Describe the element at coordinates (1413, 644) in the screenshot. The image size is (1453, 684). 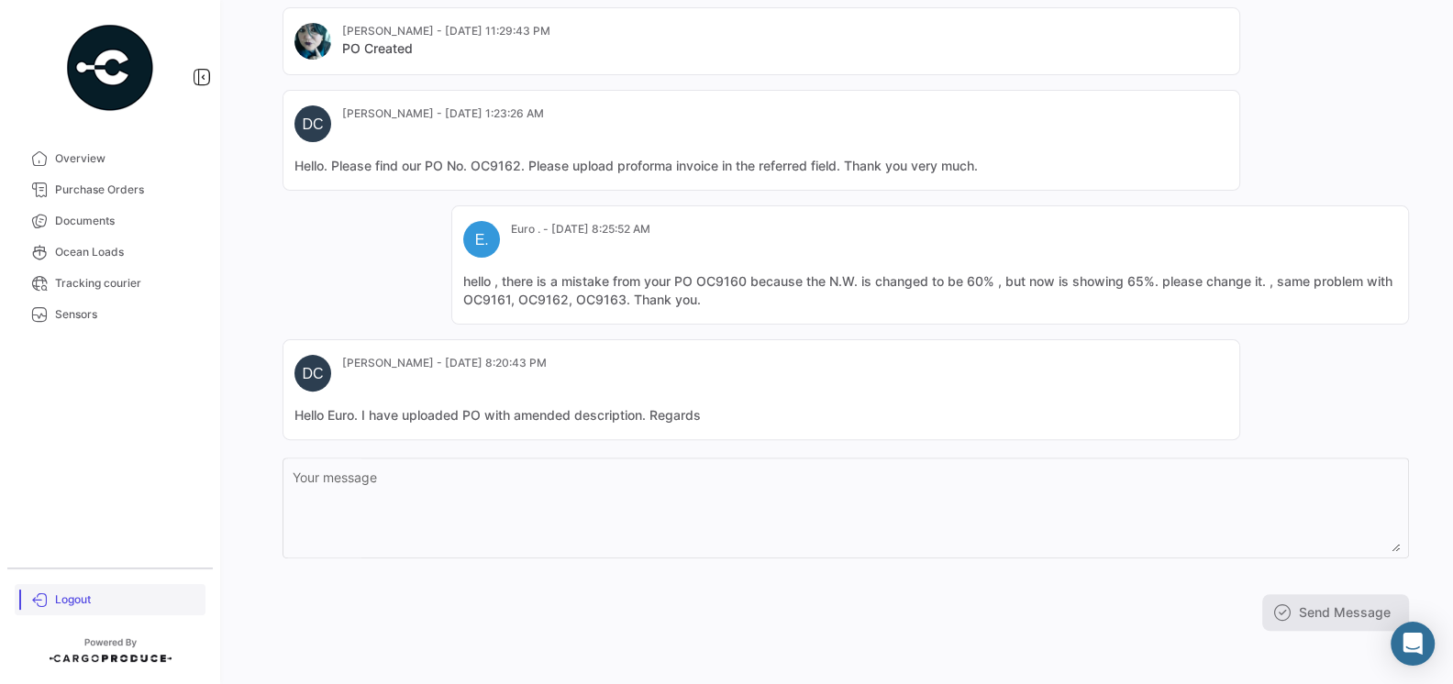
I see `div: Abrir Intercom Messenger` at that location.